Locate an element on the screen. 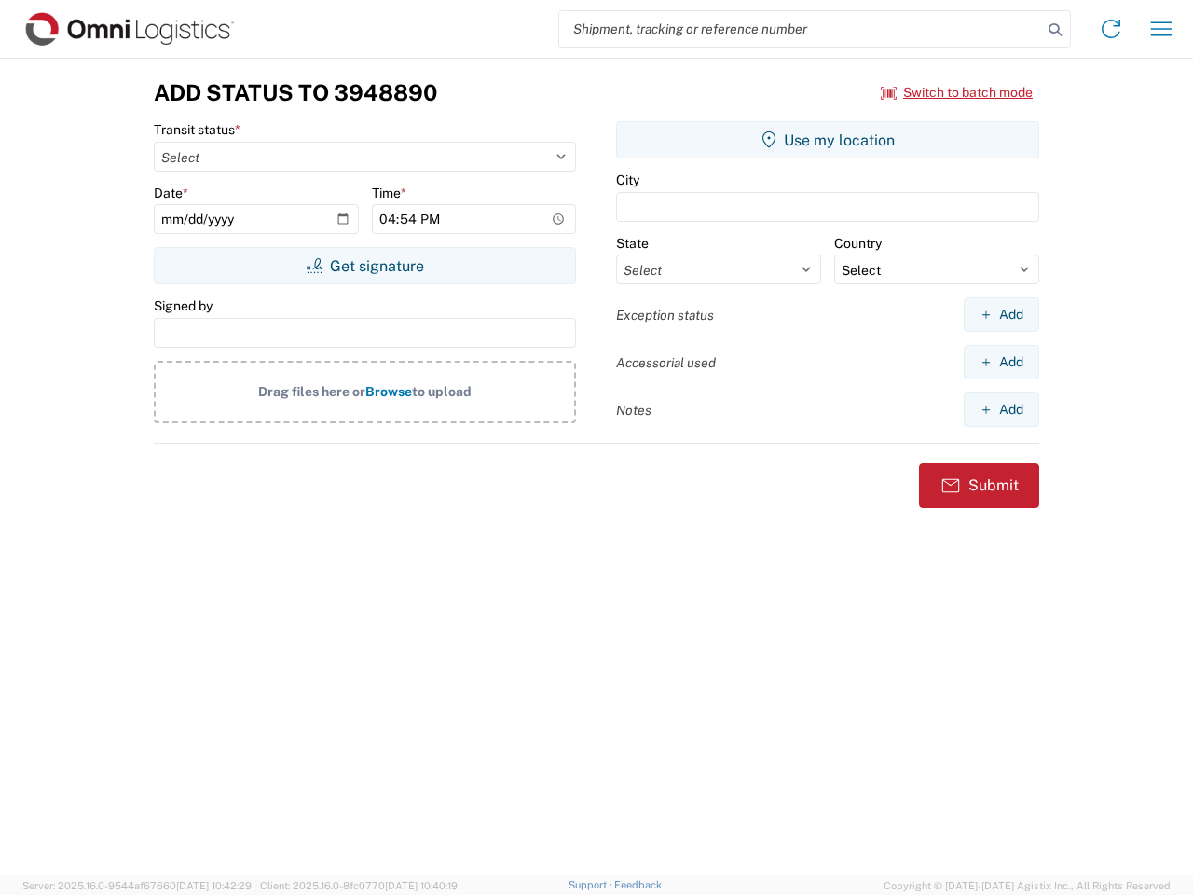  label: Exception status is located at coordinates (665, 315).